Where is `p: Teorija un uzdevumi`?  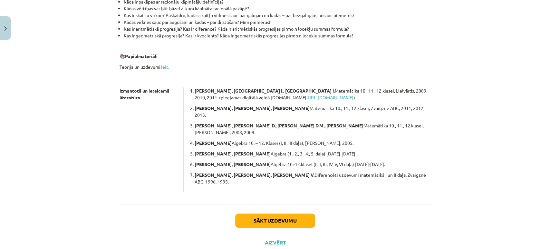 p: Teorija un uzdevumi is located at coordinates (275, 67).